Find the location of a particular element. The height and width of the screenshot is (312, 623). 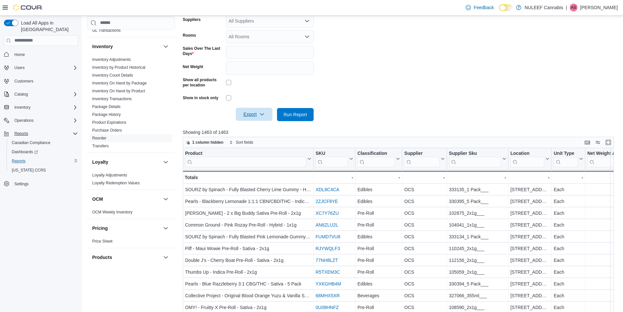

a: Reports is located at coordinates (19, 161).